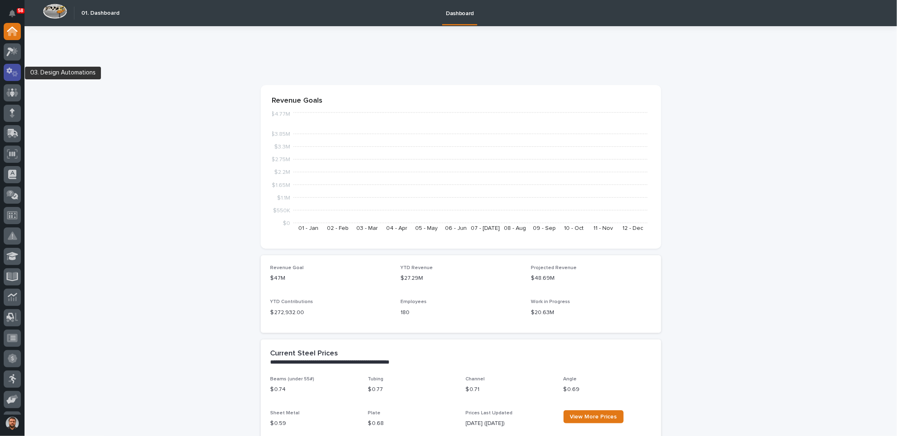  Describe the element at coordinates (461, 101) in the screenshot. I see `p: Revenue Goals` at that location.